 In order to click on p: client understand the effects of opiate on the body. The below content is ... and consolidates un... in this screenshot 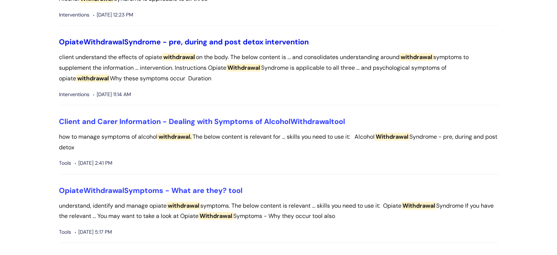, I will do `click(279, 68)`.